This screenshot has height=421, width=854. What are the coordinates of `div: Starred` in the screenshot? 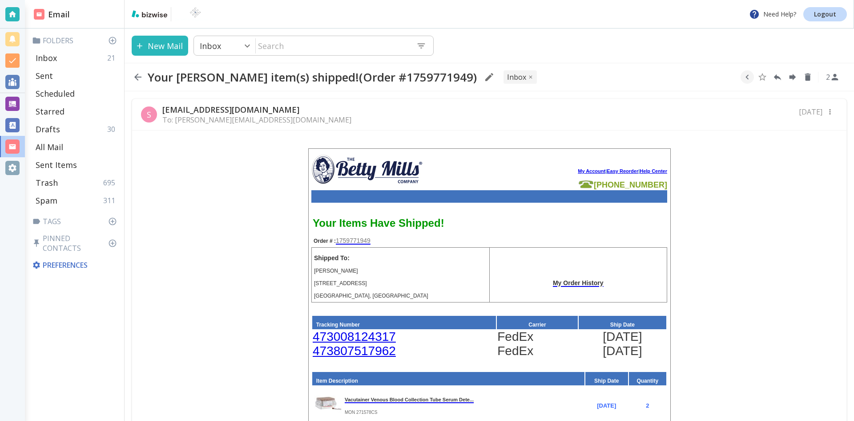 It's located at (76, 111).